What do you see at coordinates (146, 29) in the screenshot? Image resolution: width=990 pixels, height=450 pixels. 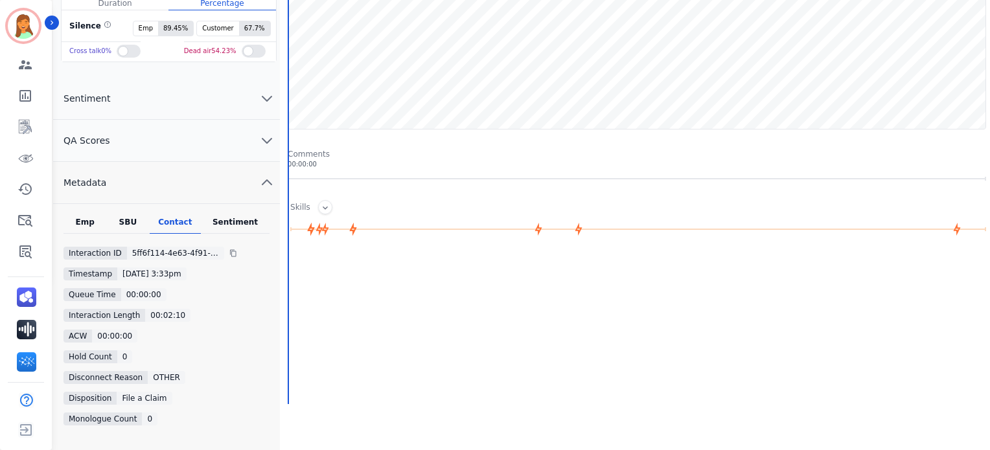 I see `span: Emp` at bounding box center [146, 29].